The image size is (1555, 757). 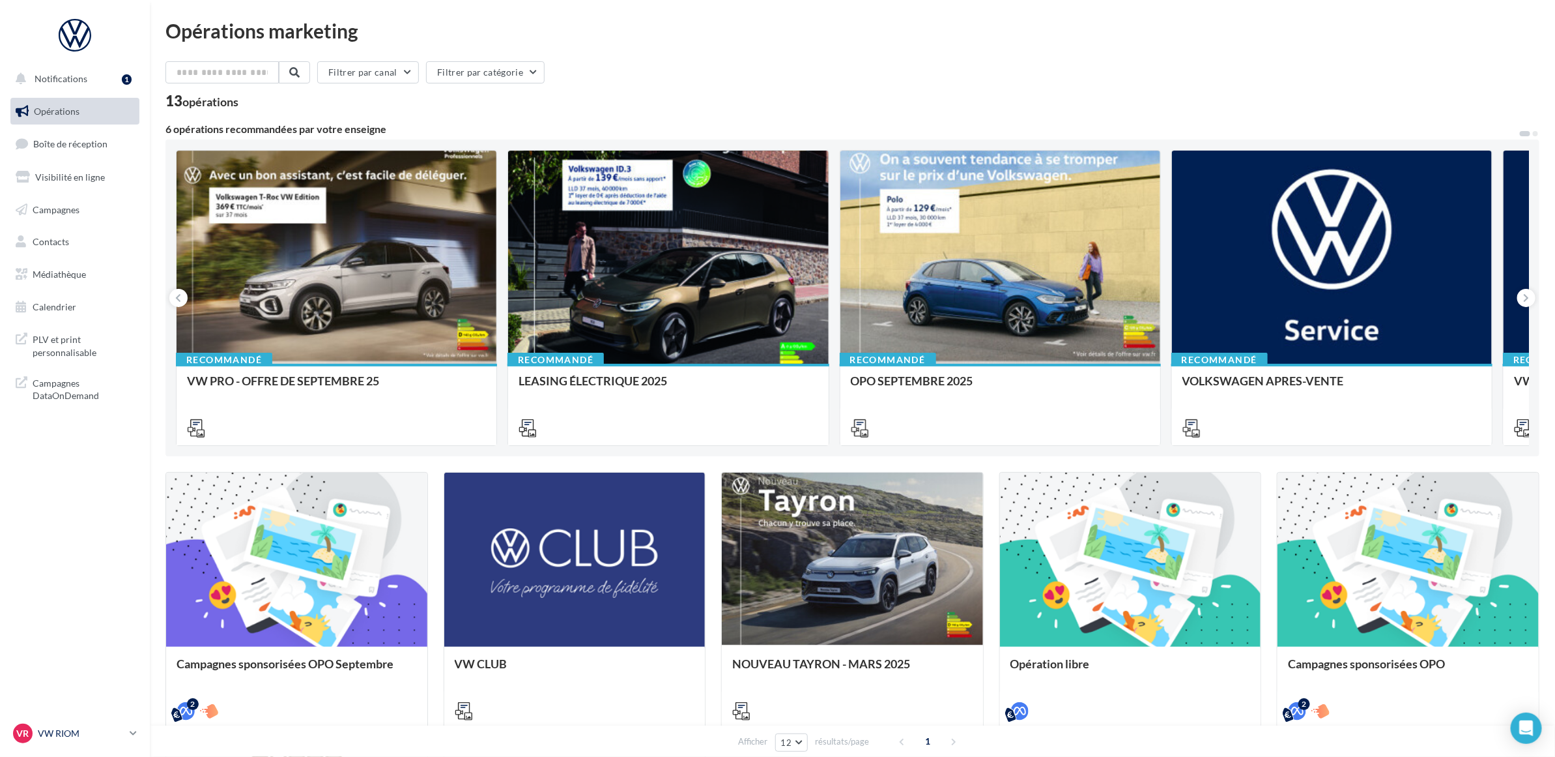 What do you see at coordinates (1527, 728) in the screenshot?
I see `div: Open Intercom Messenger` at bounding box center [1527, 728].